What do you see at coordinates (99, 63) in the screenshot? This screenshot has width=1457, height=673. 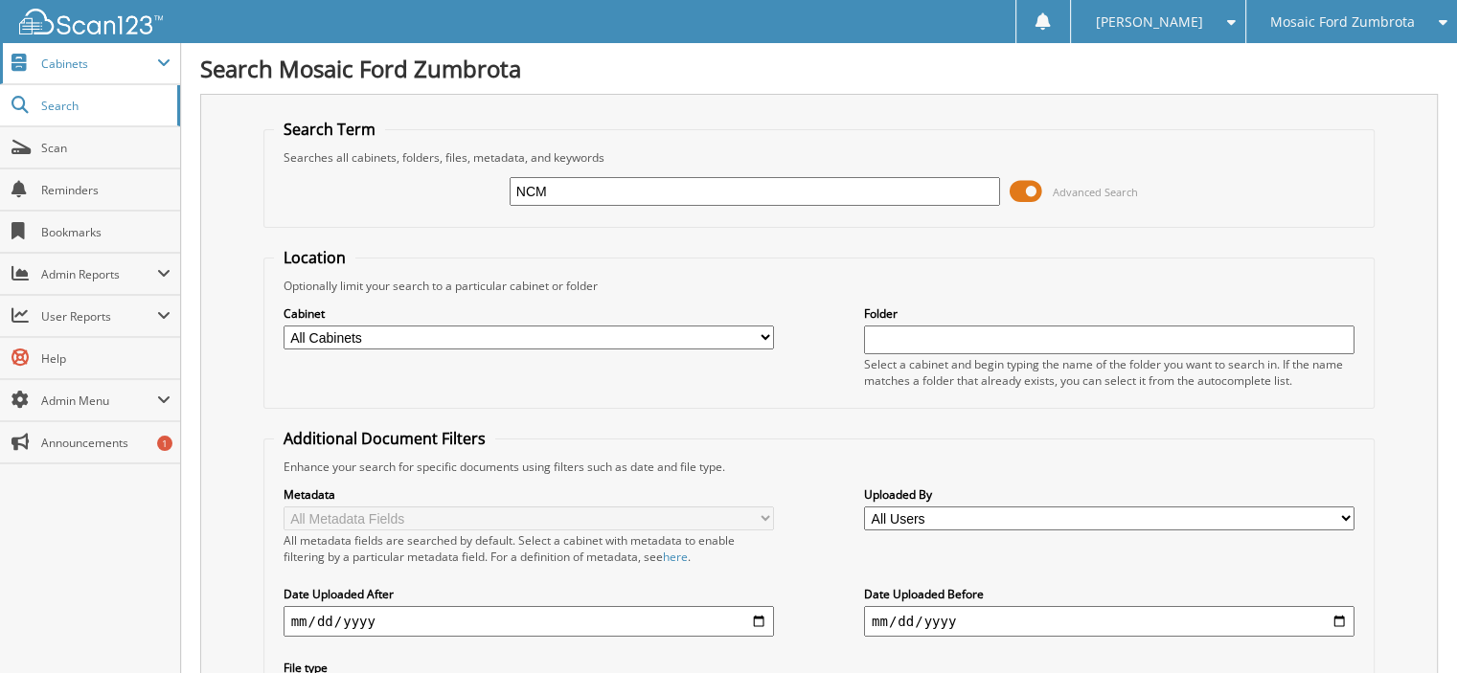 I see `span: Cabinets` at bounding box center [99, 63].